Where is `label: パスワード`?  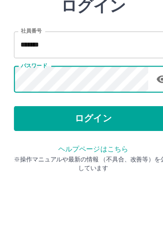
label: パスワード is located at coordinates (30, 115).